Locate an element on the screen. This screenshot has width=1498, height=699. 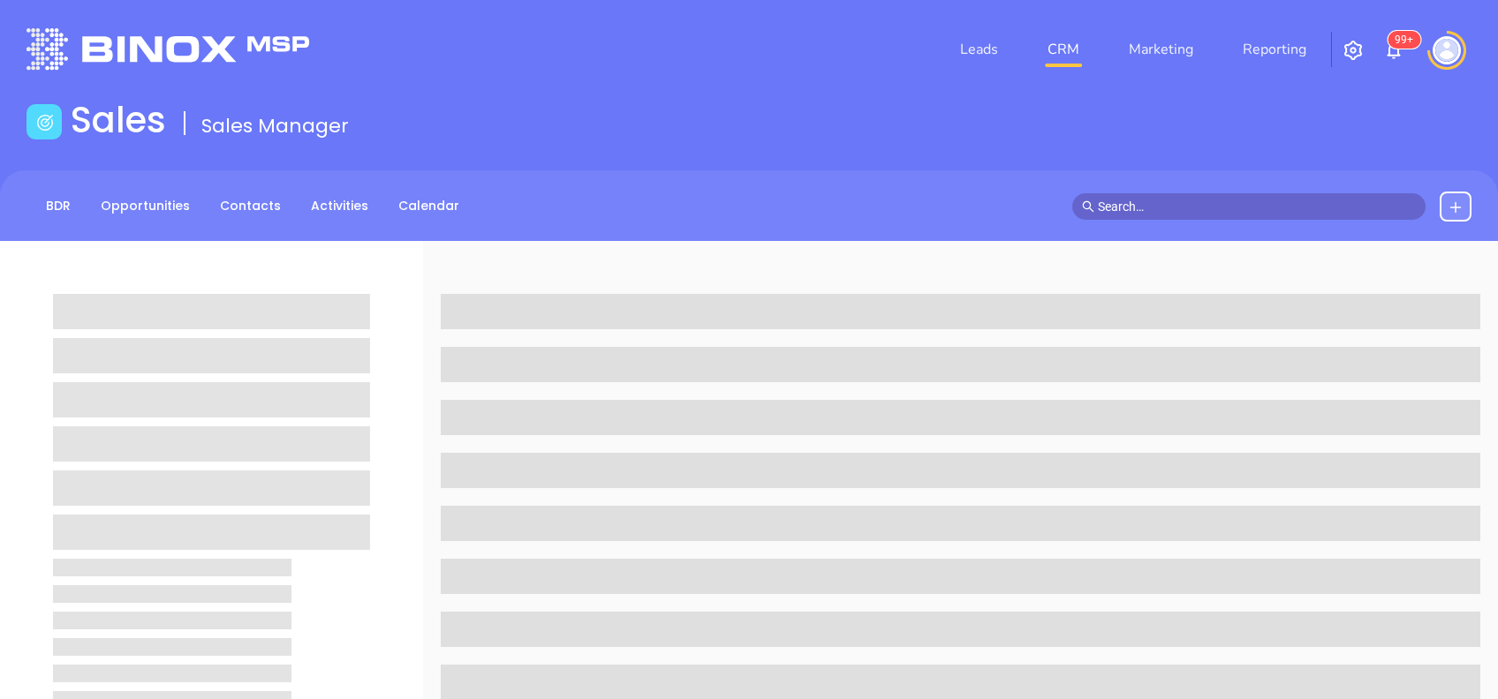
img: logo is located at coordinates (168, 49).